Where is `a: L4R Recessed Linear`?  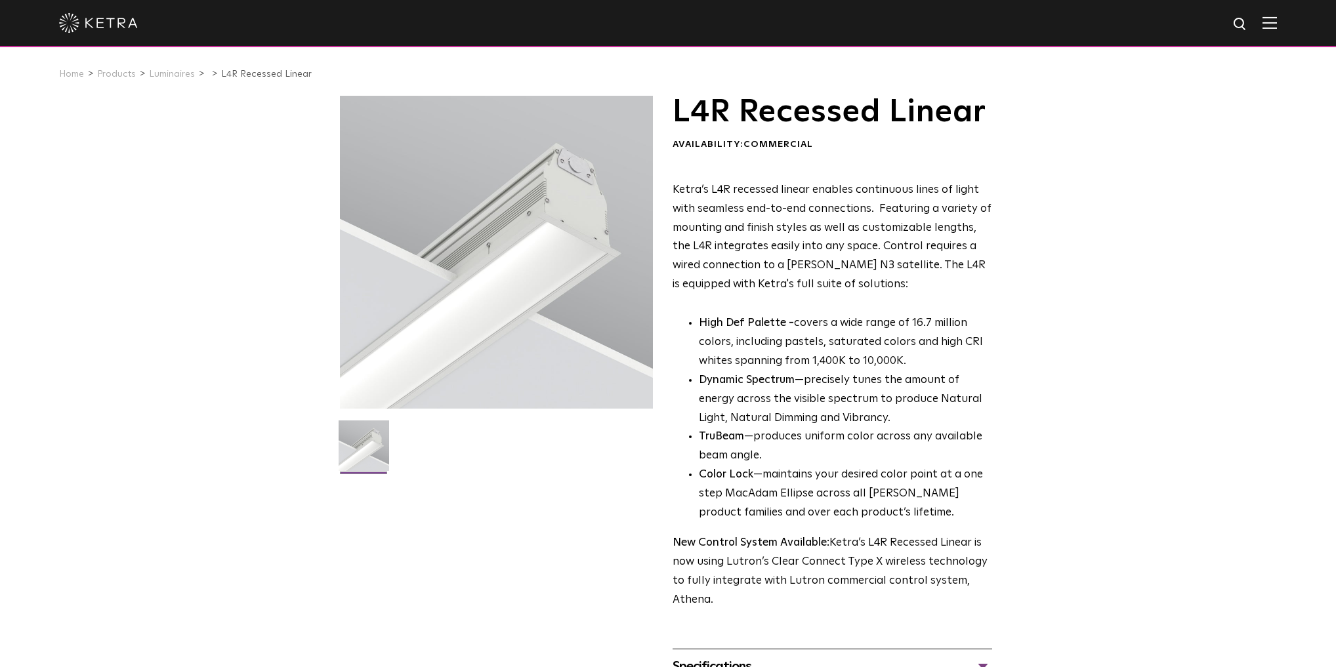 a: L4R Recessed Linear is located at coordinates (266, 74).